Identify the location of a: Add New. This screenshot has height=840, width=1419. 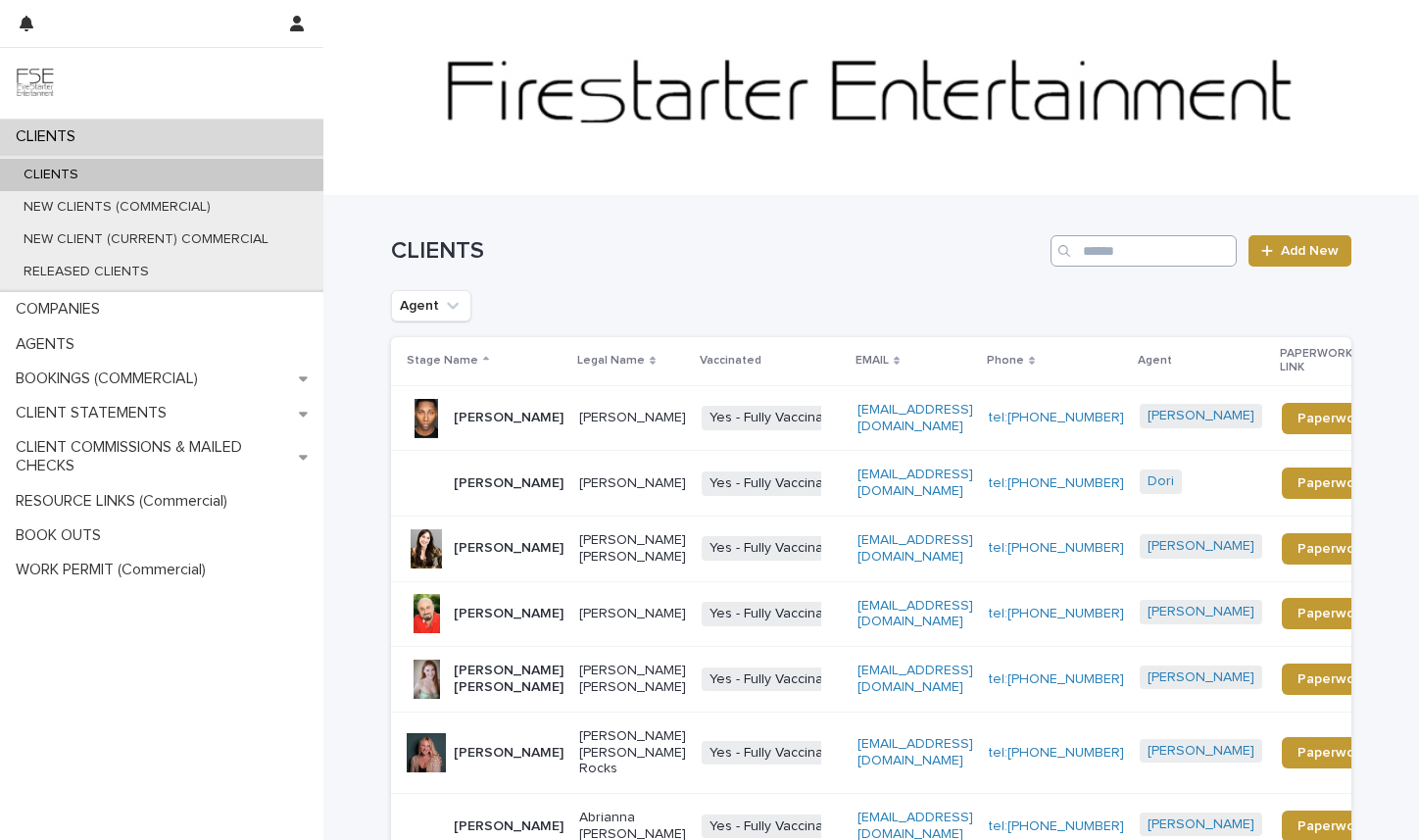
(1300, 251).